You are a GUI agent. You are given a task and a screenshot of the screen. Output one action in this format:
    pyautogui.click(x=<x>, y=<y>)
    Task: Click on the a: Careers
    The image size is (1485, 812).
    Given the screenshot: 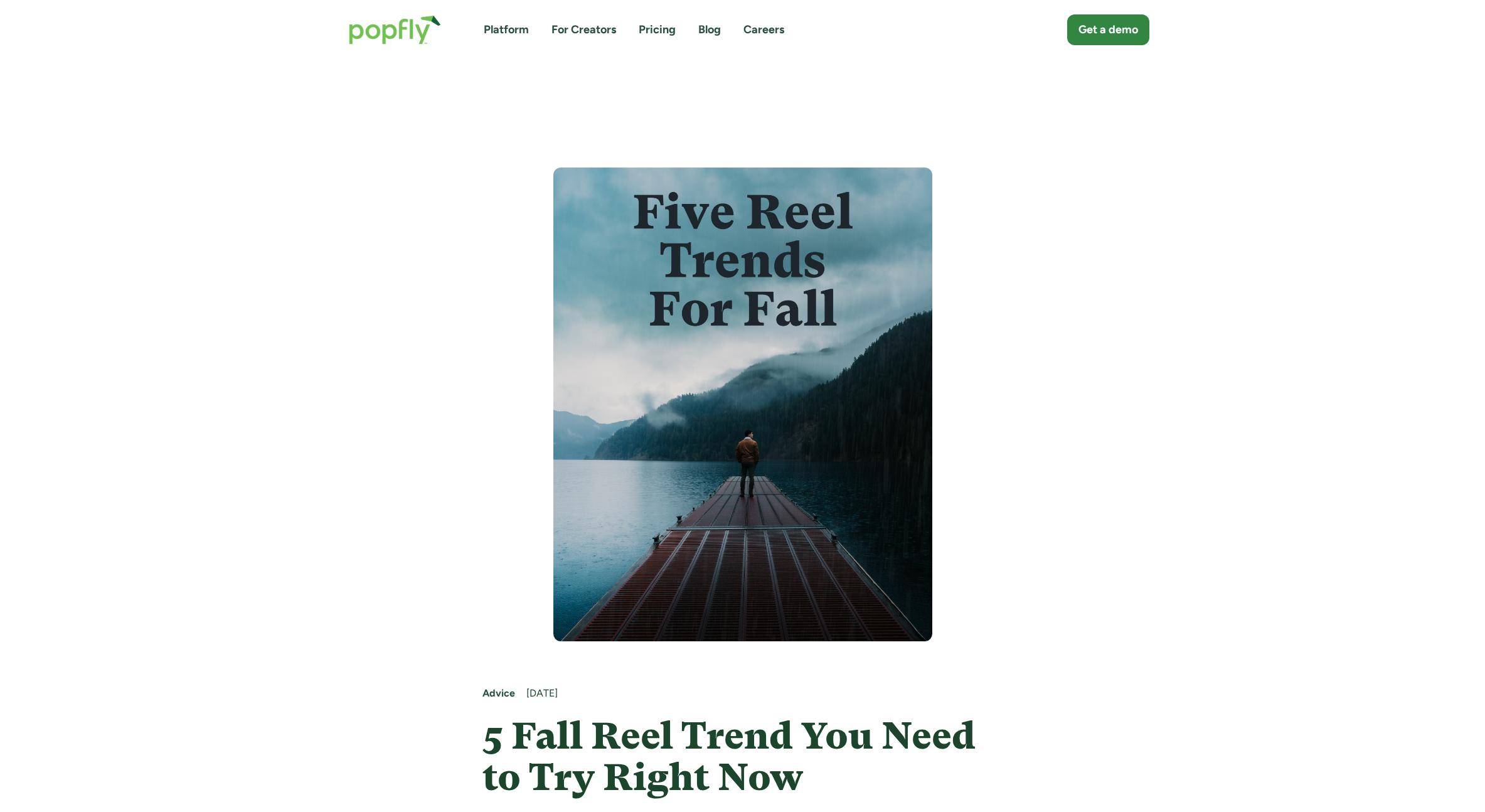 What is the action you would take?
    pyautogui.click(x=763, y=29)
    